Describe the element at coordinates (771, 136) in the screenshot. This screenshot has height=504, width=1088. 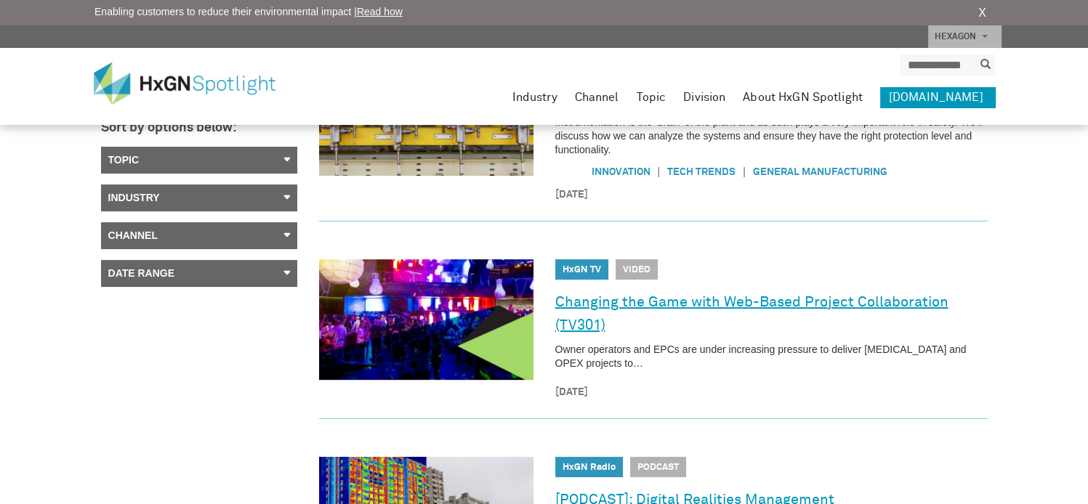
I see `p: Instrumentation is the ‘brain’ of the plant and as such plays a very important role in safety. We...` at that location.